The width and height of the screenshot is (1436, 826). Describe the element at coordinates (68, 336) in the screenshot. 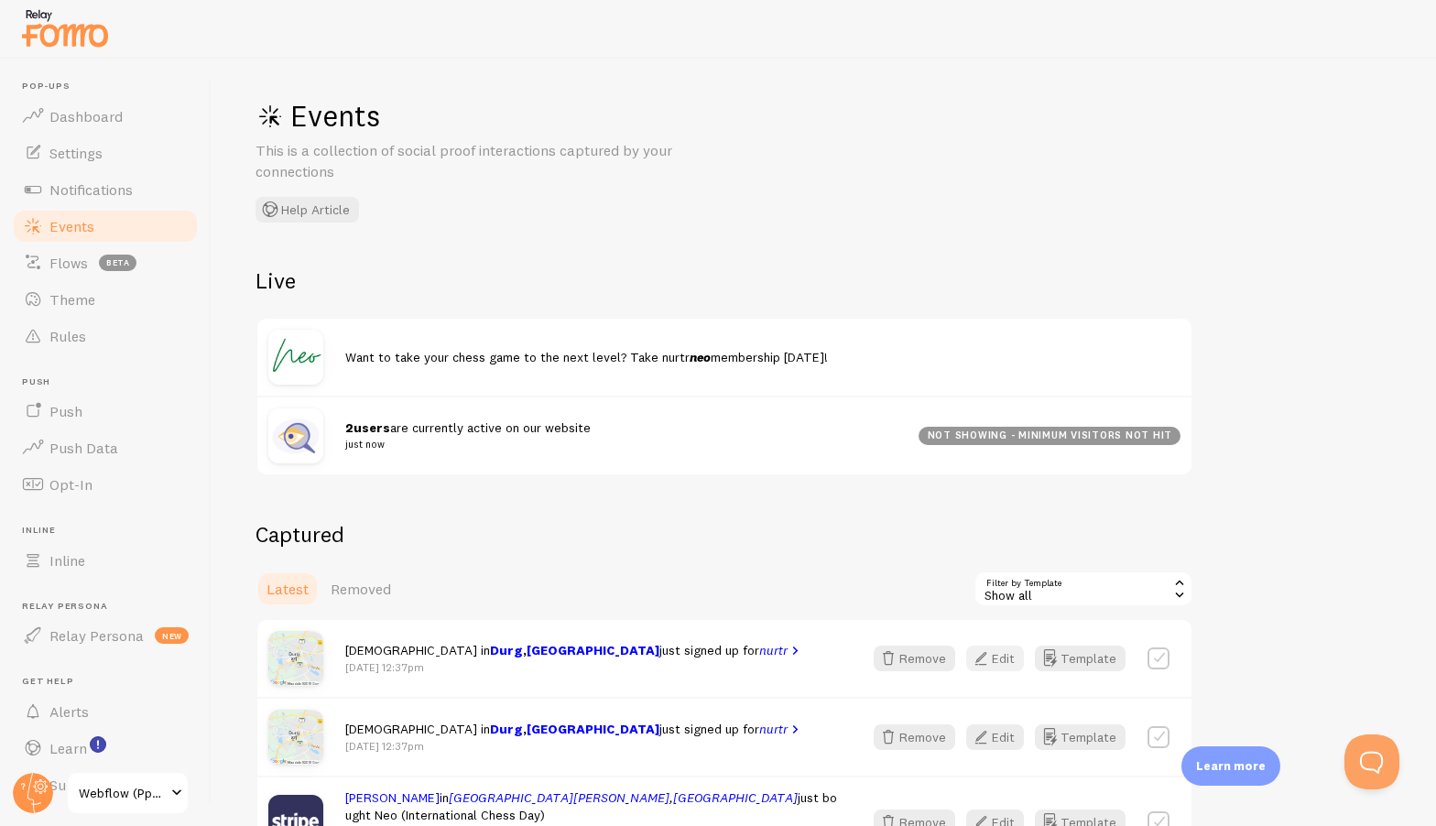

I see `span: Rules` at that location.